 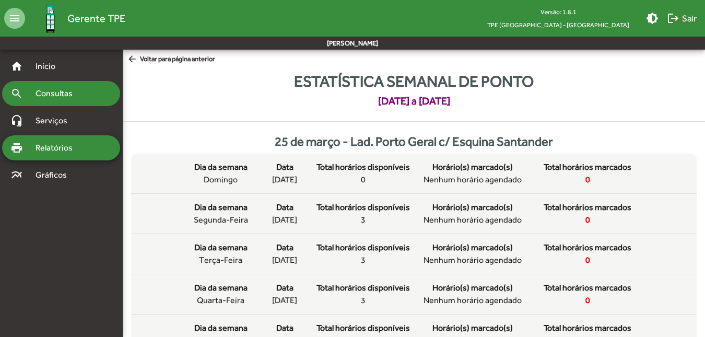 What do you see at coordinates (50, 18) in the screenshot?
I see `img: Logo` at bounding box center [50, 18].